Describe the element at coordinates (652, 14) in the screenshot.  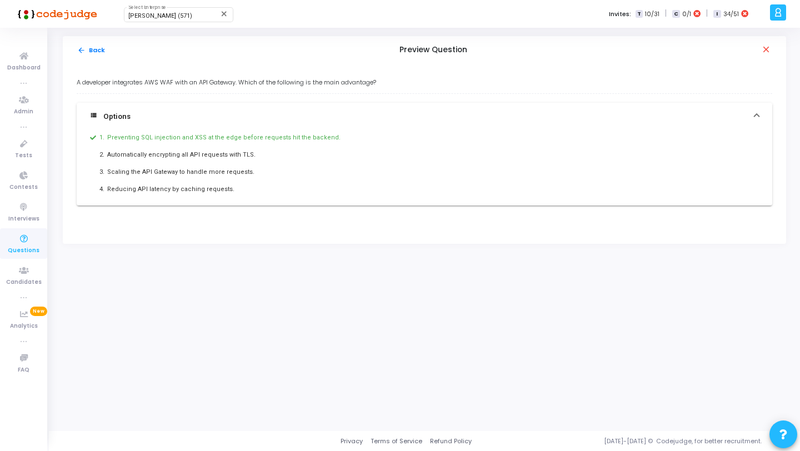
I see `span: 10/31` at that location.